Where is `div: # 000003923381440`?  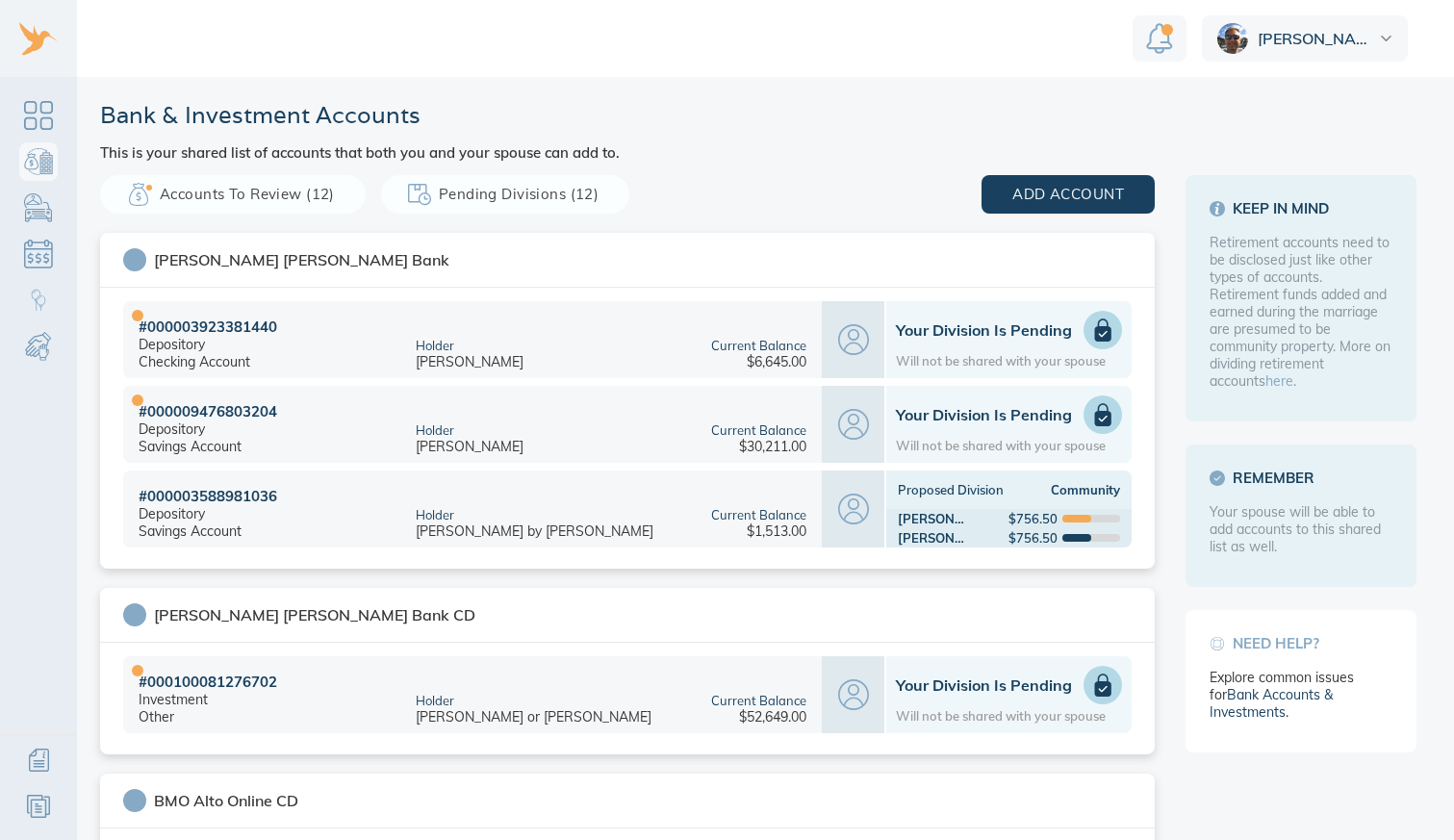
div: # 000003923381440 is located at coordinates (208, 326).